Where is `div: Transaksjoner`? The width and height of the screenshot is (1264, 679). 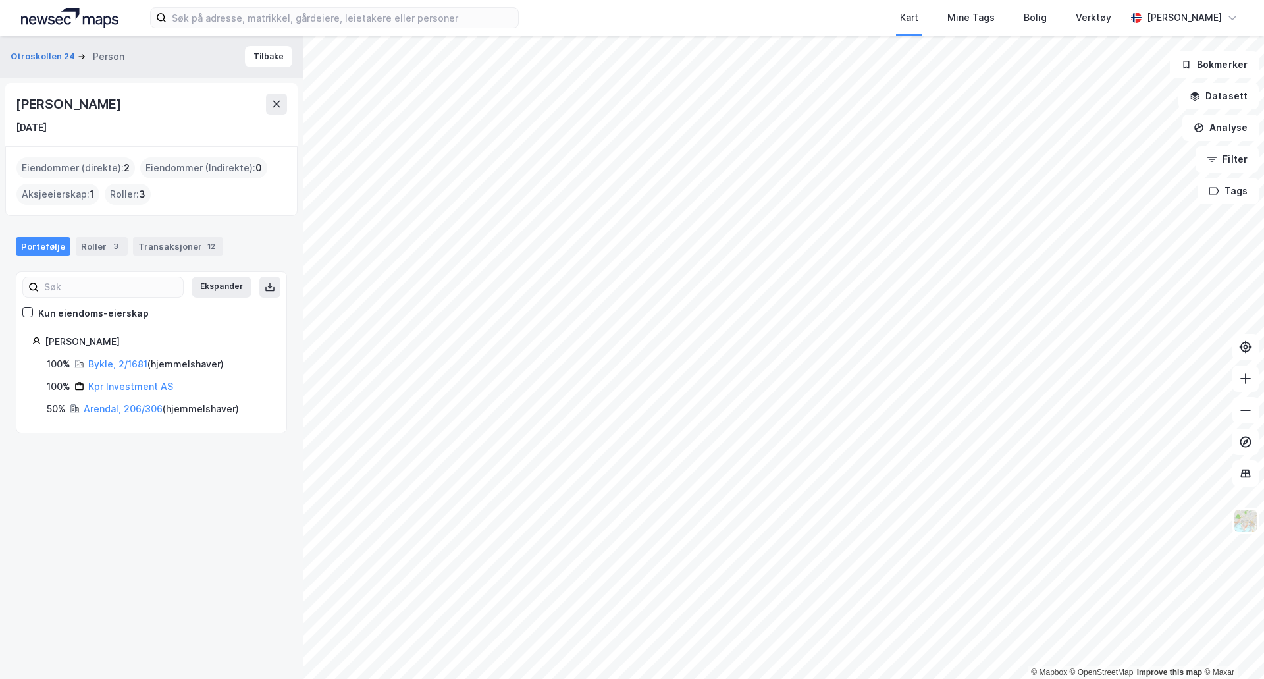
div: Transaksjoner is located at coordinates (178, 246).